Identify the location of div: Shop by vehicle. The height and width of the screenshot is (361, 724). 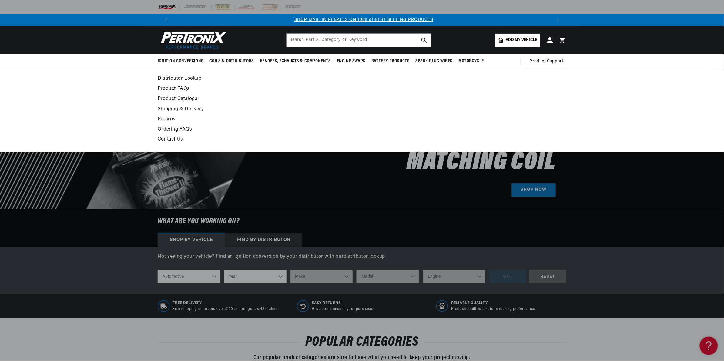
(191, 240).